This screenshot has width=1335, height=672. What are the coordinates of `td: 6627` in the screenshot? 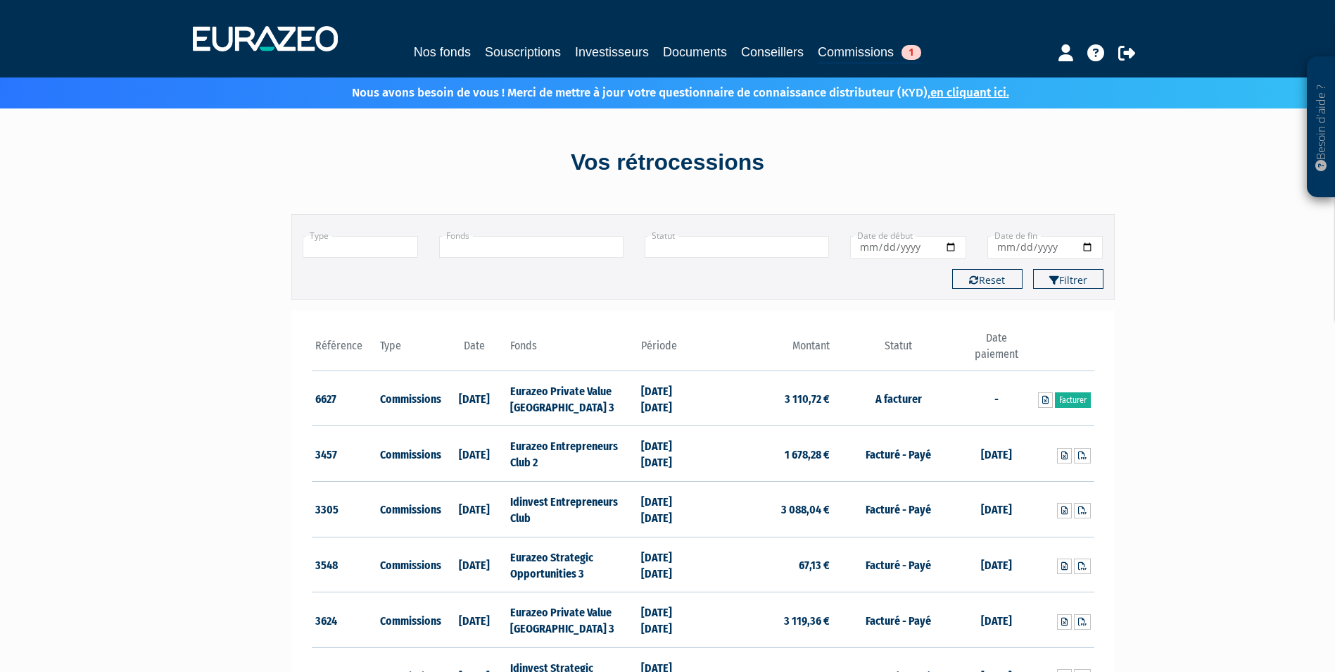 It's located at (344, 398).